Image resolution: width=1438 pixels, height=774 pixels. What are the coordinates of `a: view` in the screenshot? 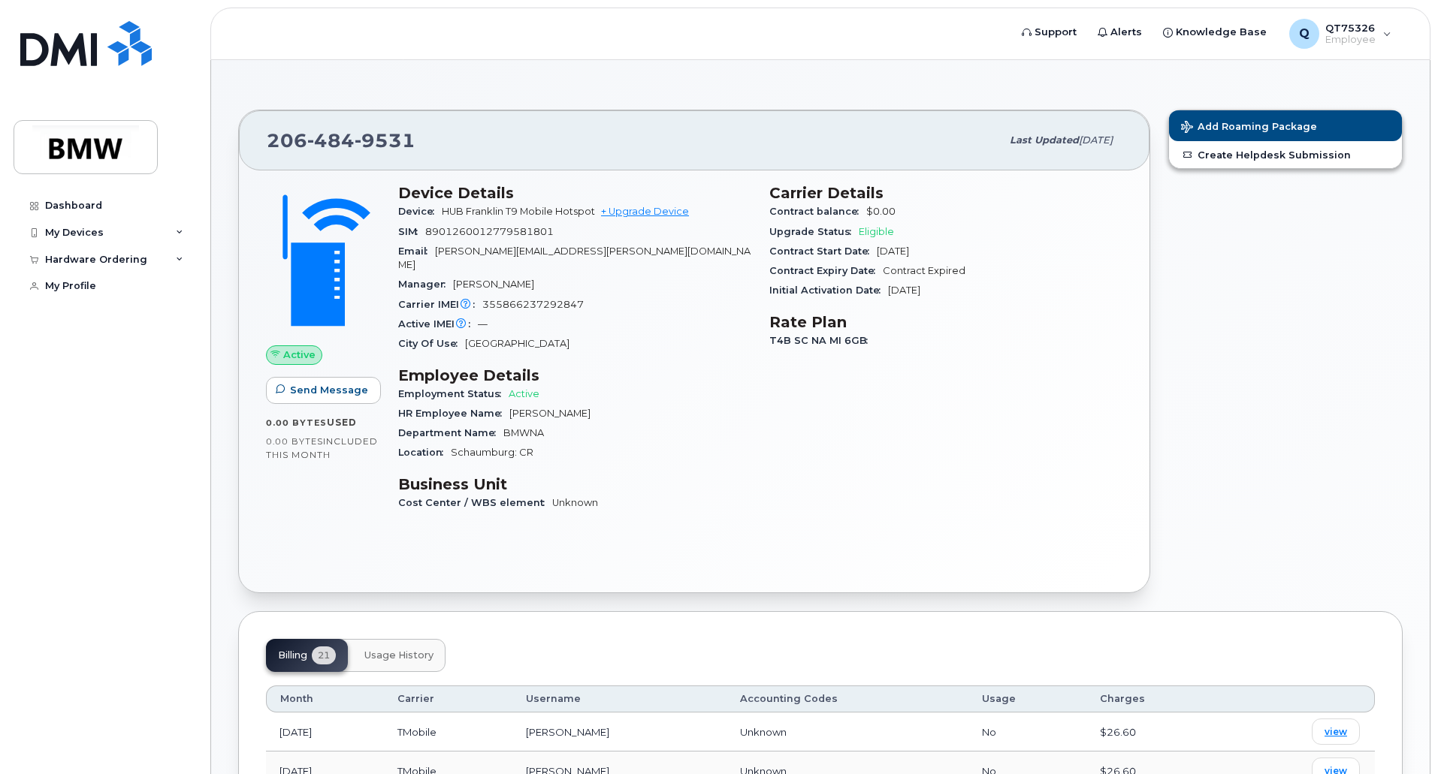 It's located at (1335, 732).